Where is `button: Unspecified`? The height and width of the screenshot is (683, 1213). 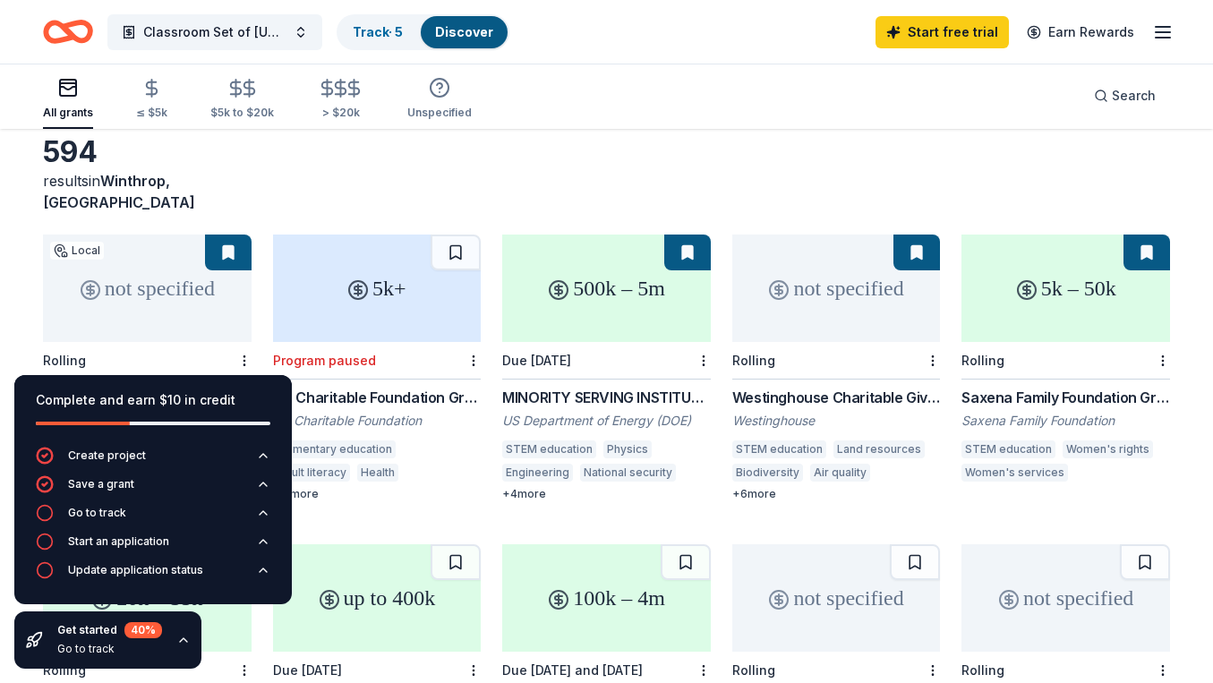
button: Unspecified is located at coordinates (440, 99).